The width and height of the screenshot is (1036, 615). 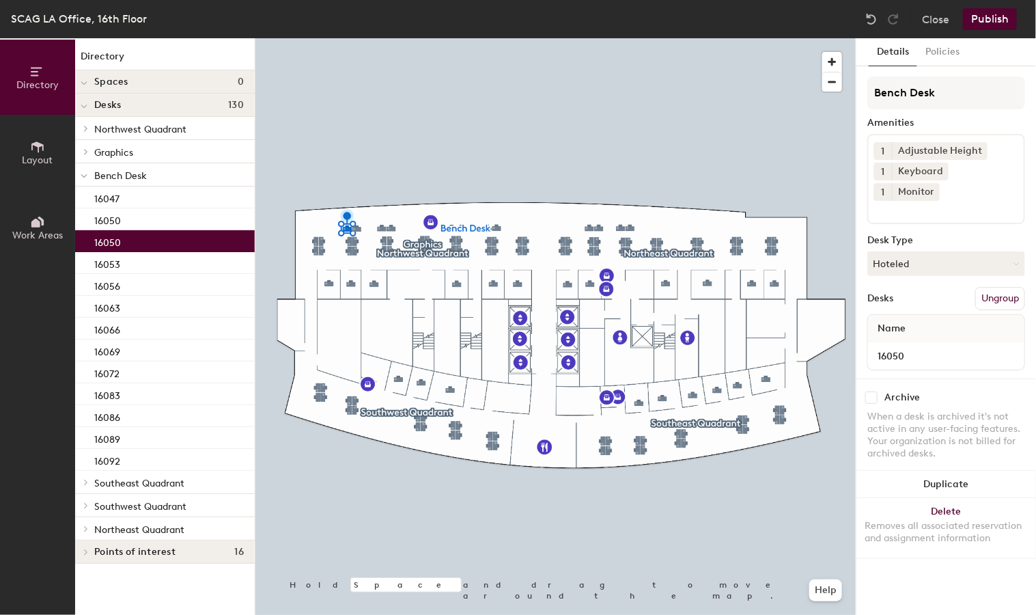 I want to click on p: 16056, so click(x=107, y=284).